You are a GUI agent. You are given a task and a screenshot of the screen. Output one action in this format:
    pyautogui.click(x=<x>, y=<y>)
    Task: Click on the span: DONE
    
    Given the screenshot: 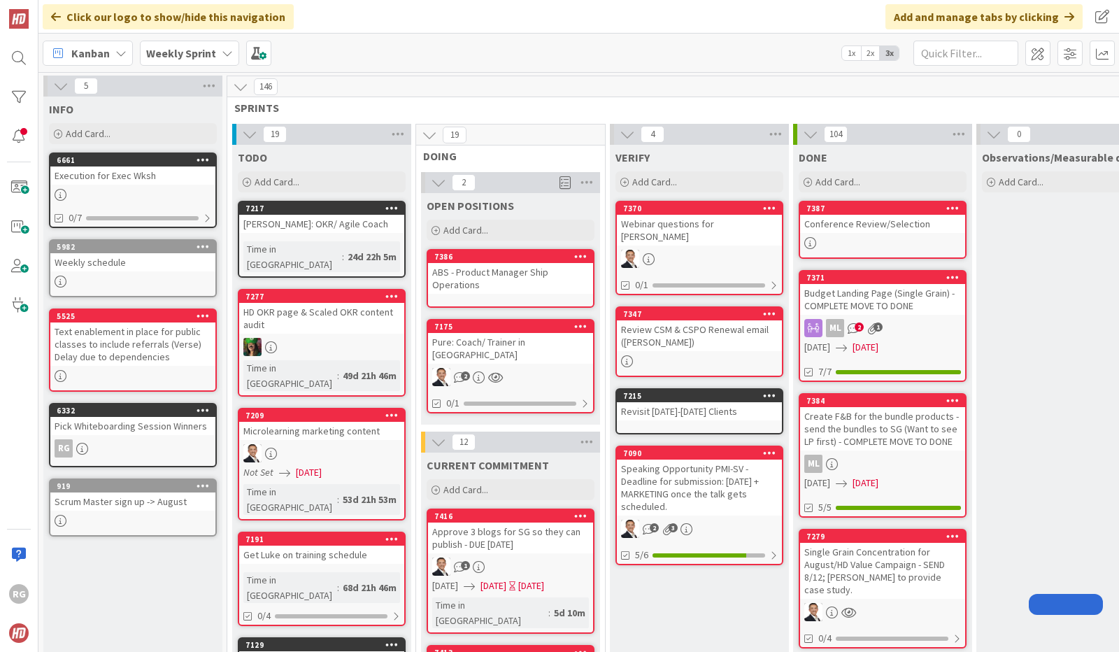 What is the action you would take?
    pyautogui.click(x=812, y=157)
    